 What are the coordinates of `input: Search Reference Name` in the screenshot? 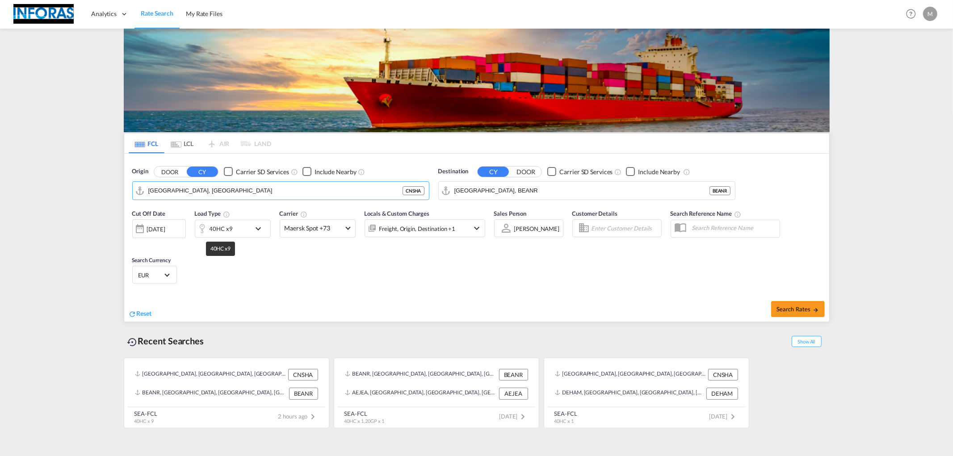 It's located at (734, 228).